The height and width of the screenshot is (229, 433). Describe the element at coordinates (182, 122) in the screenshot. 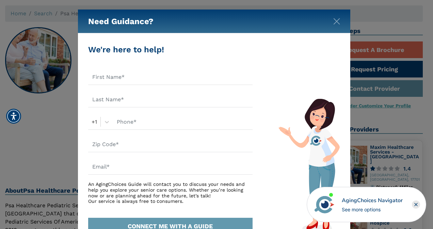

I see `input: Phone*` at that location.